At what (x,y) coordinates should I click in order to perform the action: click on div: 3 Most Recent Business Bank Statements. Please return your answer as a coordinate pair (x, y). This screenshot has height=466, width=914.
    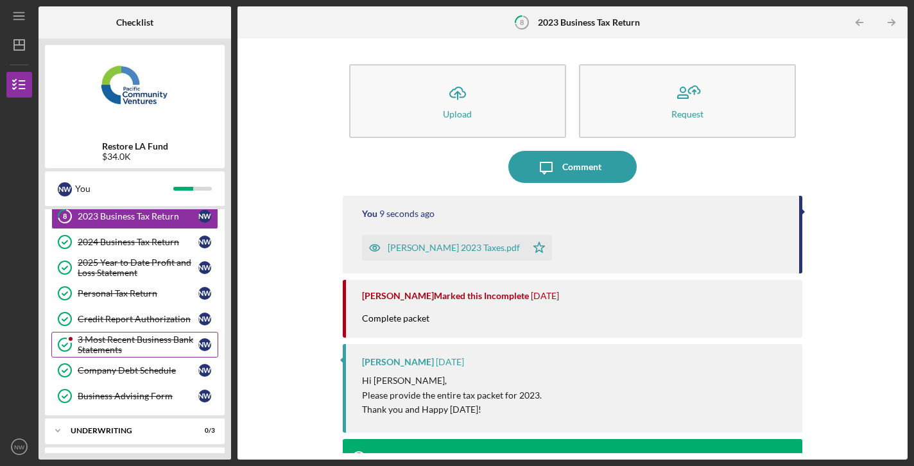
    Looking at the image, I should click on (138, 345).